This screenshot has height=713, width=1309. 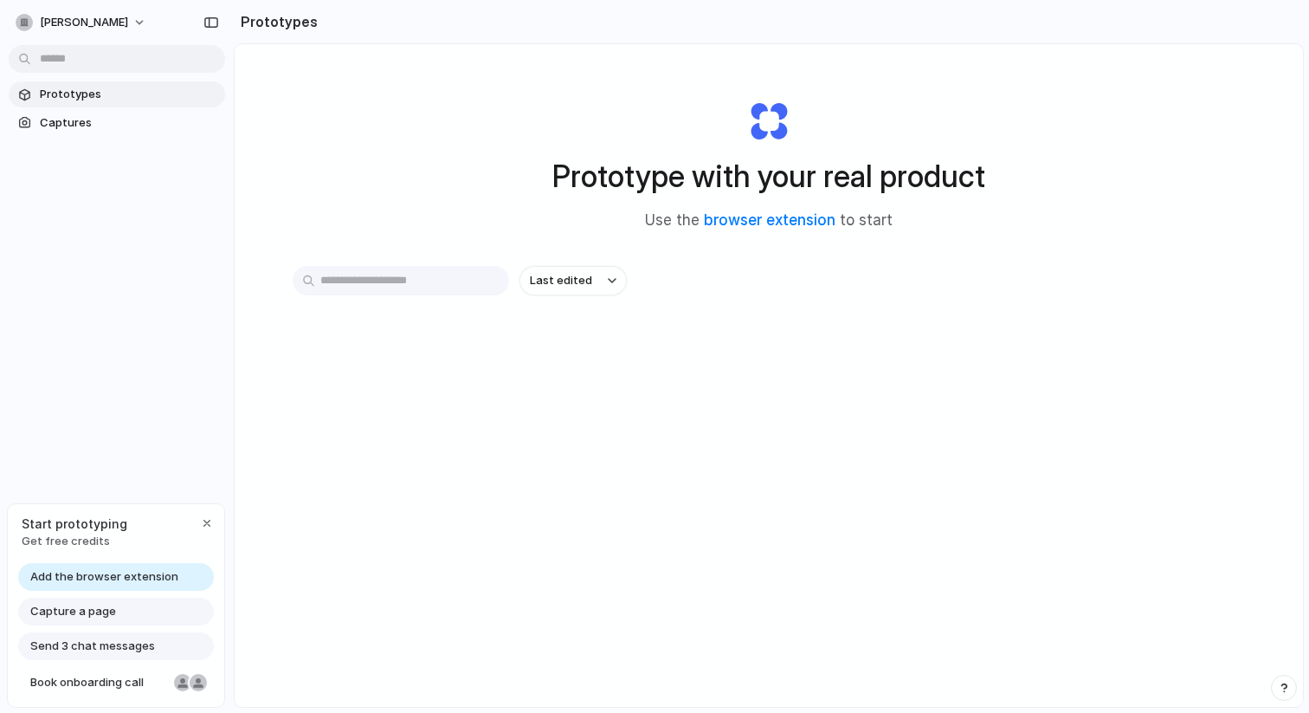 I want to click on span: Add the browser extension, so click(x=104, y=577).